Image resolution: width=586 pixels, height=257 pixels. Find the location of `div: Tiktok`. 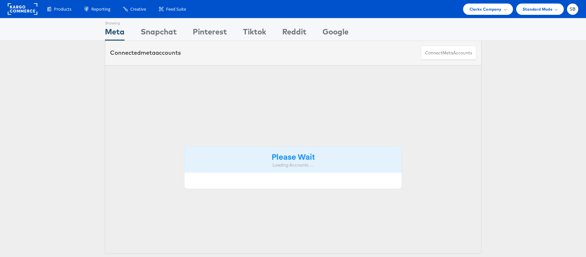

div: Tiktok is located at coordinates (254, 33).